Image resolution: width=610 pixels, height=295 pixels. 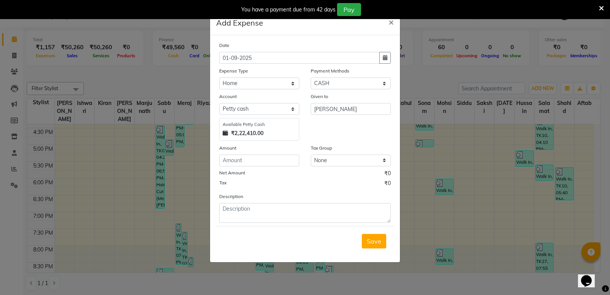 I want to click on div: Available Petty Cash, so click(x=259, y=124).